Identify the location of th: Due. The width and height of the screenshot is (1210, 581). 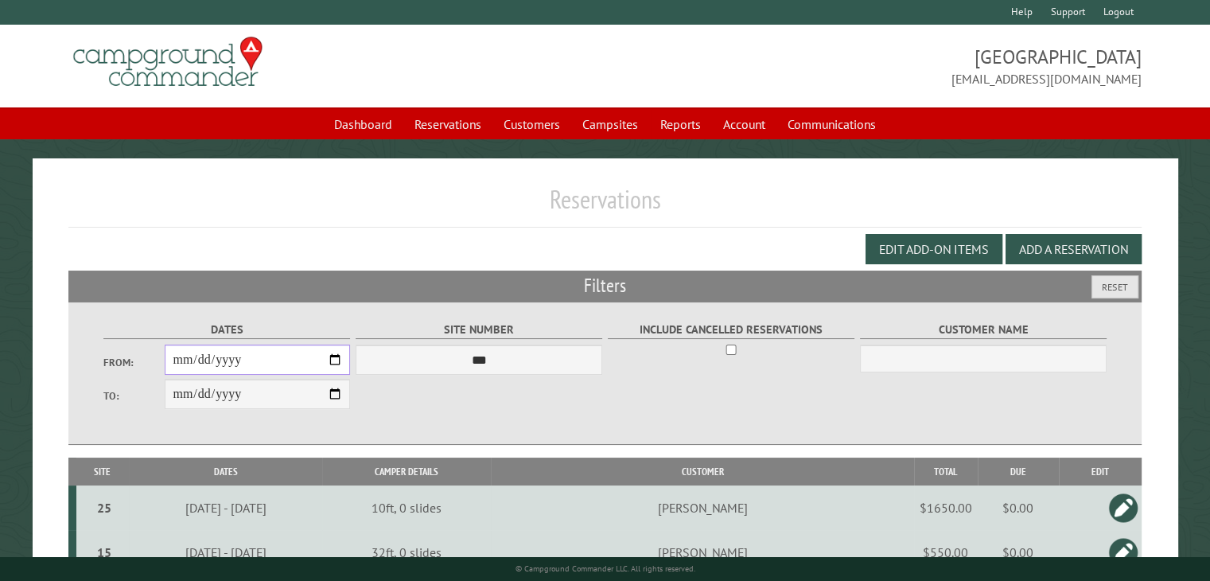
(1018, 471).